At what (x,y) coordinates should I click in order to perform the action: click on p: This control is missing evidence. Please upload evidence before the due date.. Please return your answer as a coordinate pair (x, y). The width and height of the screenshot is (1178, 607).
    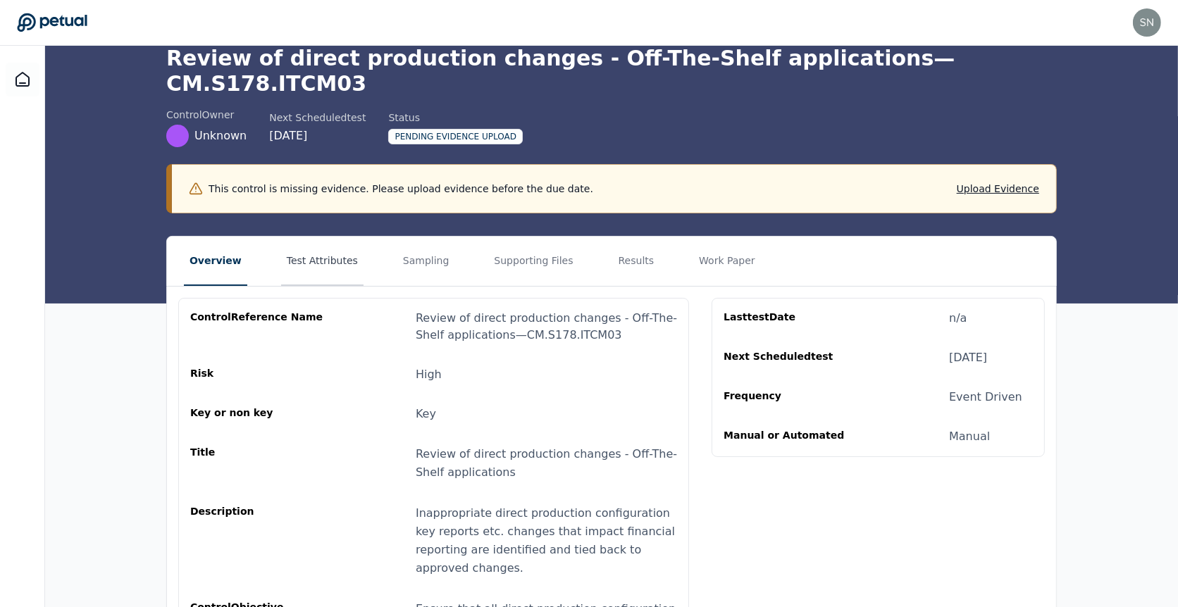
    Looking at the image, I should click on (401, 189).